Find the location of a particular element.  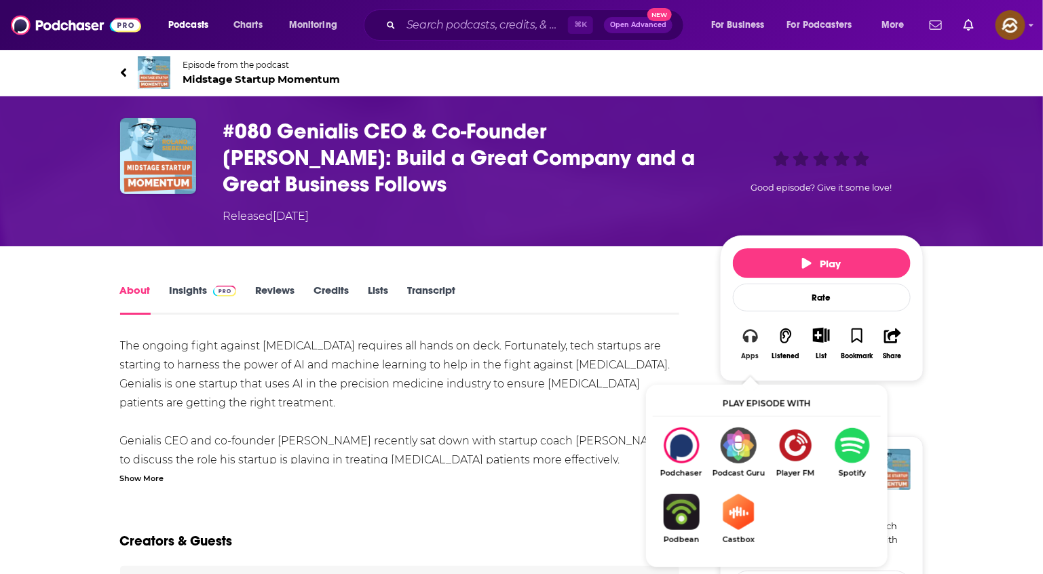

a: InsightsPodchaser Pro is located at coordinates (203, 299).